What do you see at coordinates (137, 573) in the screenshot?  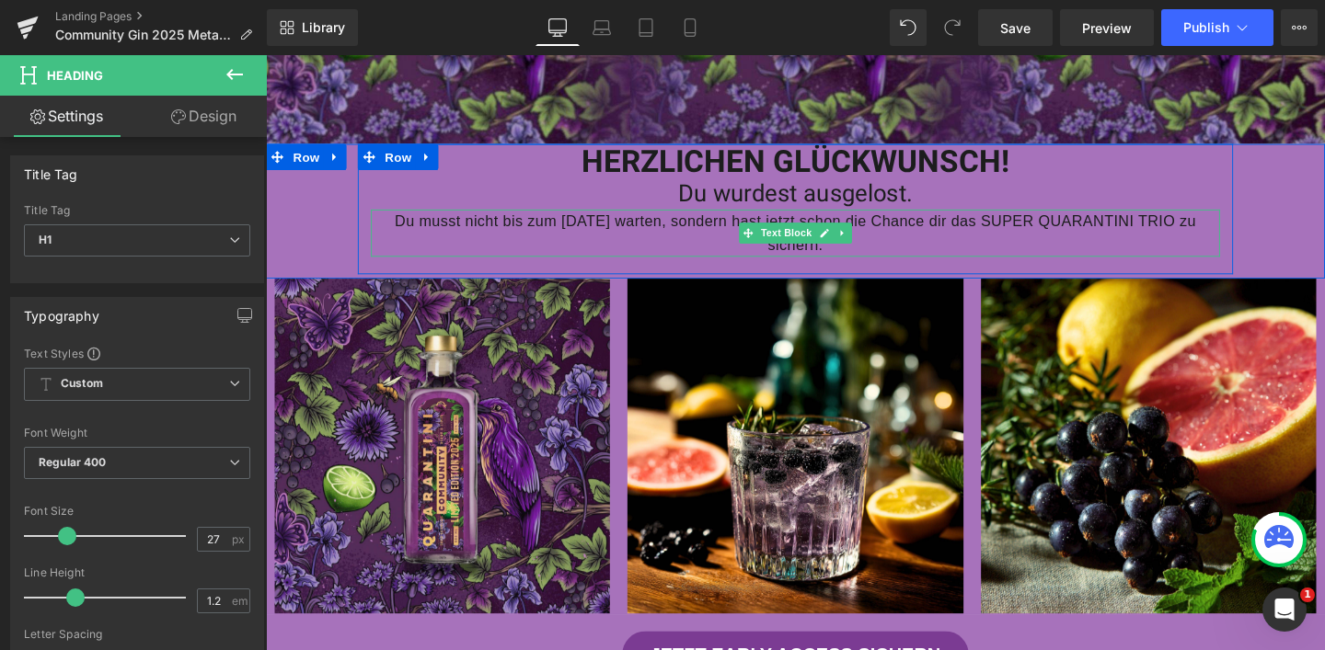 I see `div: Line Height` at bounding box center [137, 573].